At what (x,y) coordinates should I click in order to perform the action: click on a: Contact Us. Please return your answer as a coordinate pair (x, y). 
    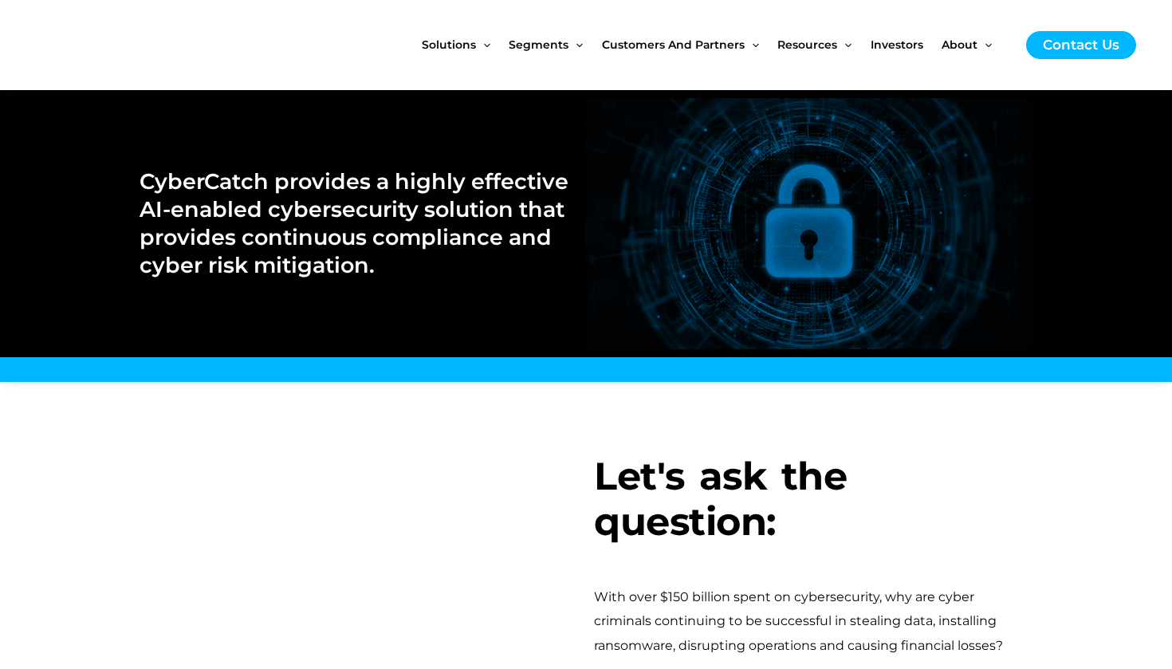
    Looking at the image, I should click on (1081, 45).